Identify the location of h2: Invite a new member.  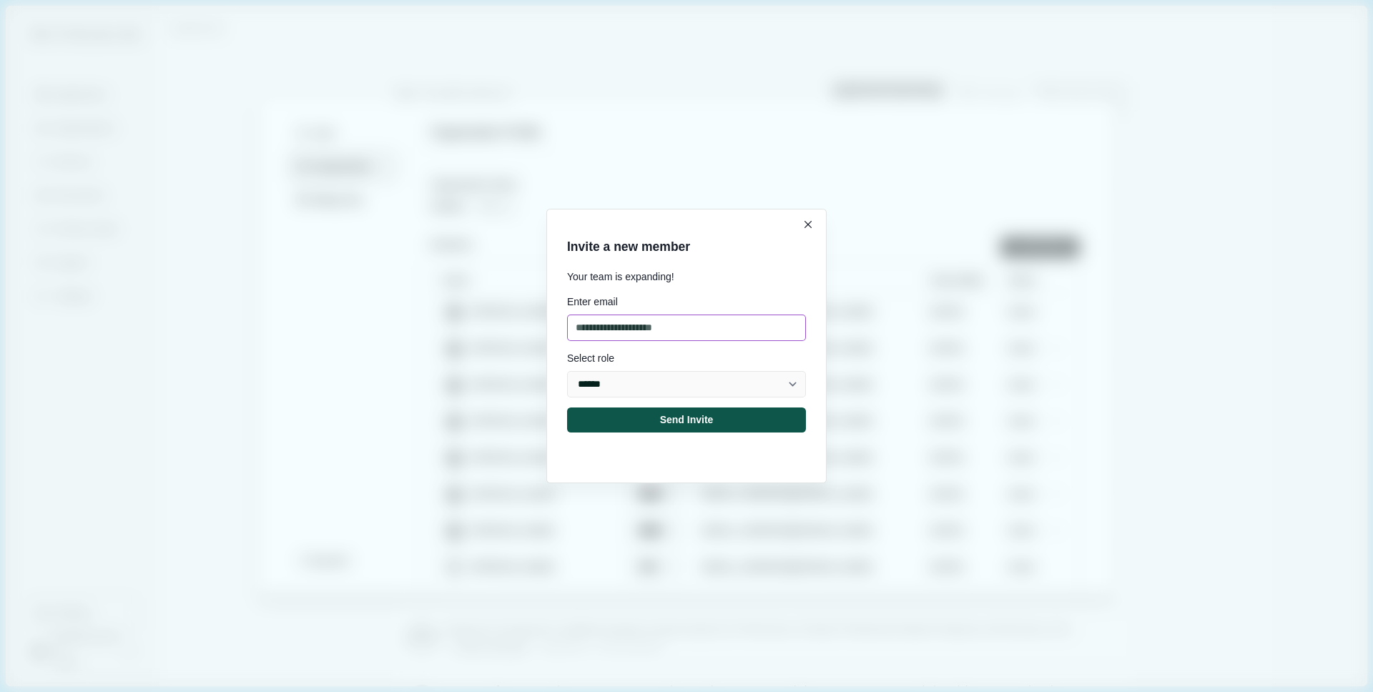
(687, 247).